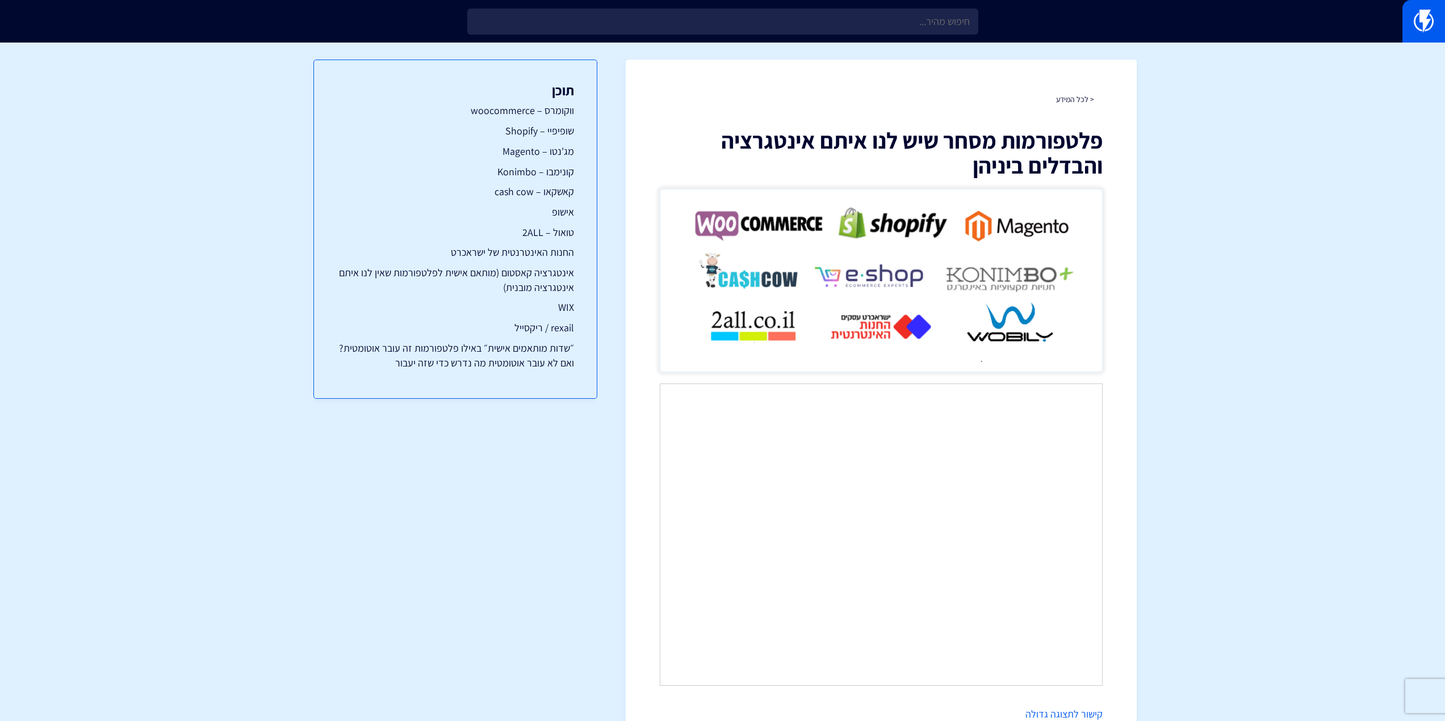 Image resolution: width=1445 pixels, height=721 pixels. Describe the element at coordinates (455, 280) in the screenshot. I see `a: אינטגרציה קאסטום (מותאם אישית לפלטפורמות שאין לנו איתם אינטגרציה מובנית)` at that location.